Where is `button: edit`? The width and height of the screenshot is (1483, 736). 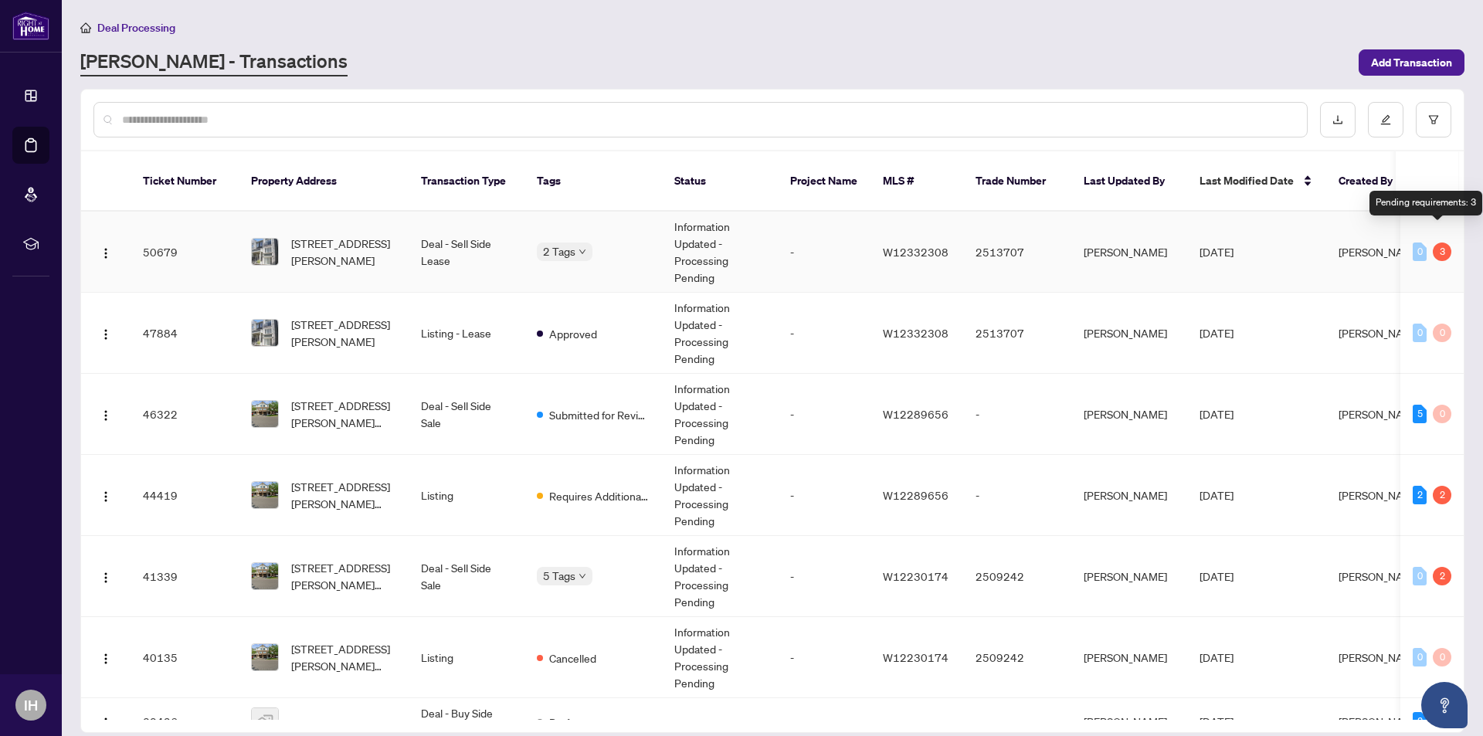 button: edit is located at coordinates (1386, 120).